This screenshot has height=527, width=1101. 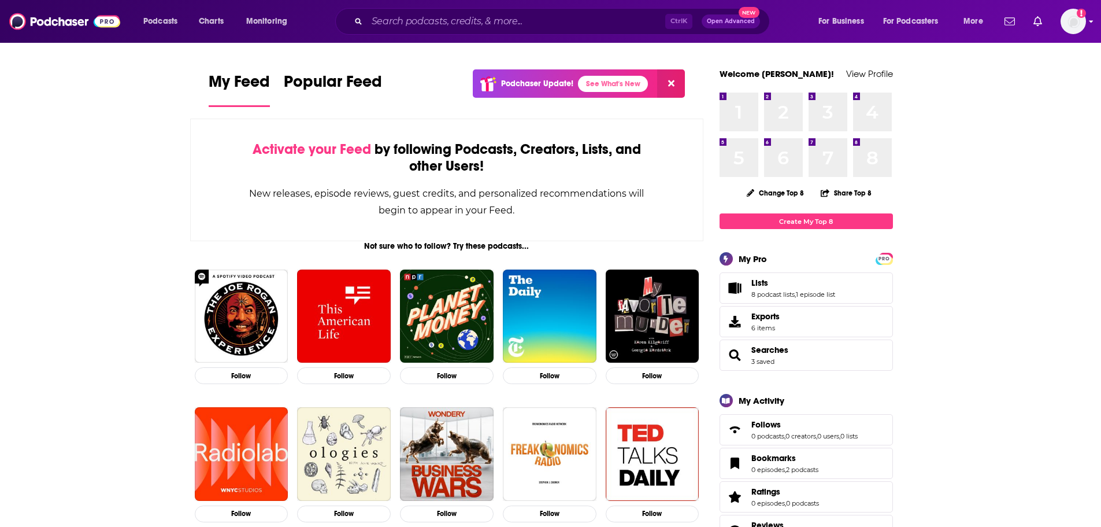 I want to click on svg: Add a profile image, so click(x=1081, y=13).